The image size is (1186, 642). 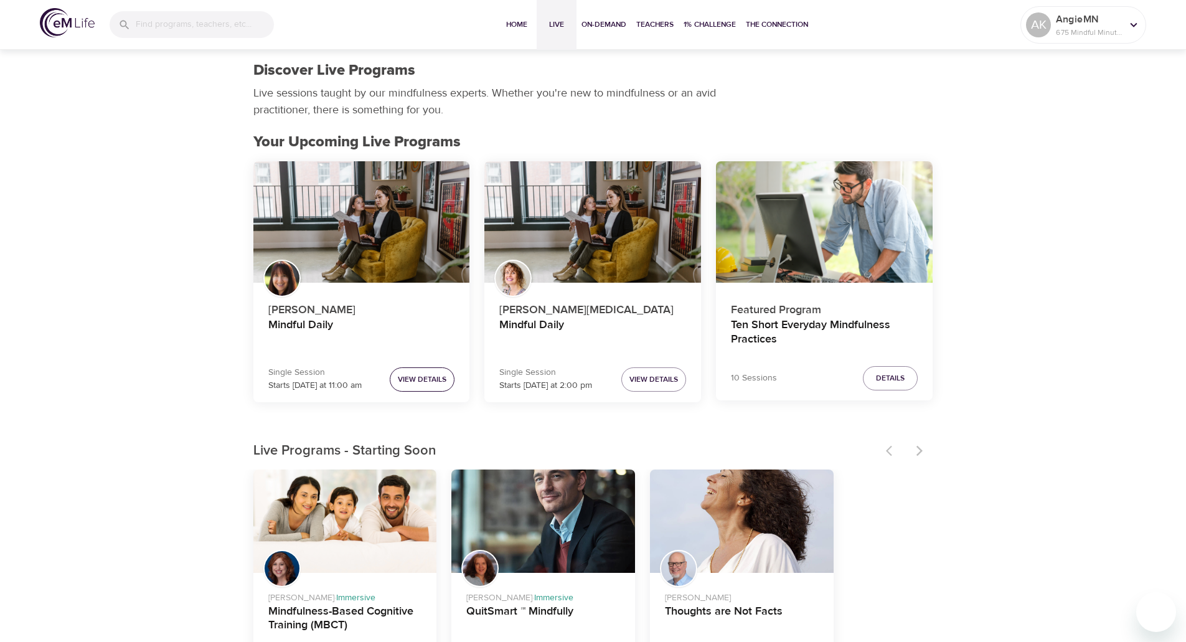 What do you see at coordinates (67, 22) in the screenshot?
I see `img: logo` at bounding box center [67, 22].